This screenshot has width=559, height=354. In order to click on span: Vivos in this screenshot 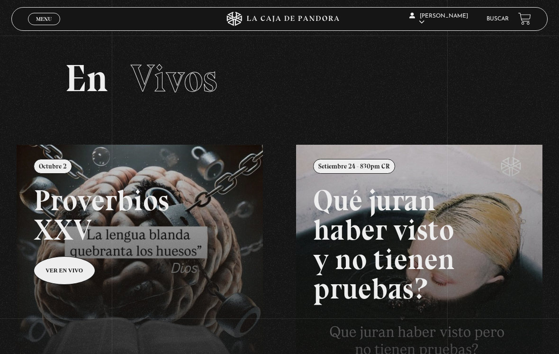, I will do `click(174, 78)`.